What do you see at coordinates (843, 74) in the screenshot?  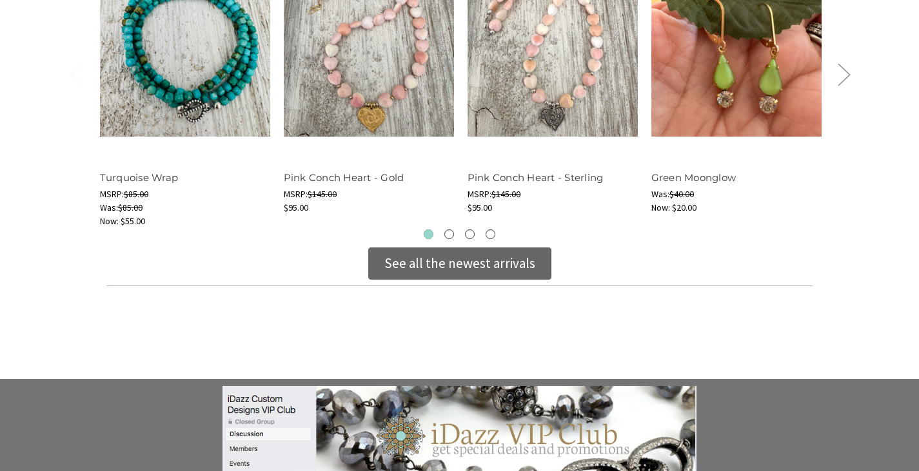 I see `button: Next` at bounding box center [843, 74].